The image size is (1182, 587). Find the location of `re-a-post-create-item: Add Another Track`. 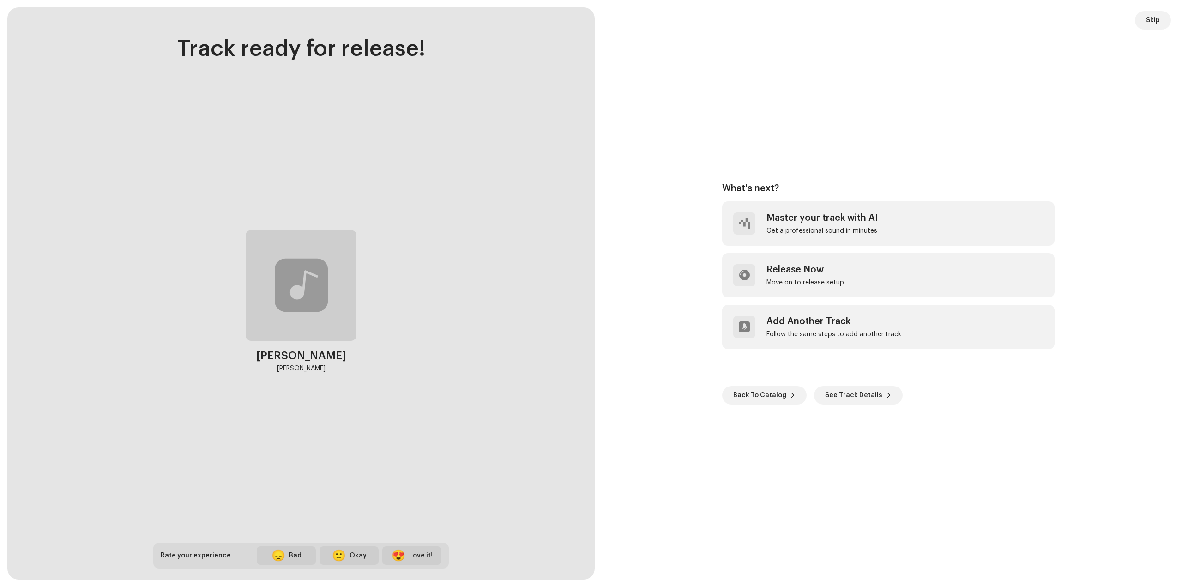

re-a-post-create-item: Add Another Track is located at coordinates (888, 327).